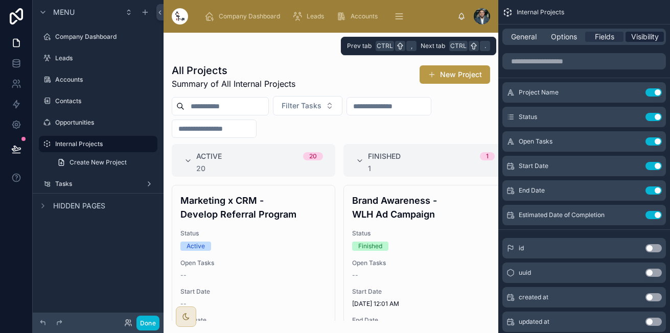  What do you see at coordinates (234, 84) in the screenshot?
I see `span: Summary of All Internal Projects` at bounding box center [234, 84].